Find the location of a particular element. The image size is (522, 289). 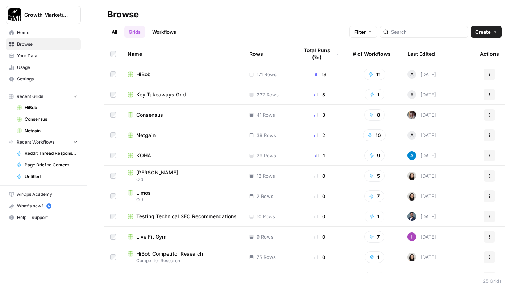

a: AirOps Academy is located at coordinates (43, 194).